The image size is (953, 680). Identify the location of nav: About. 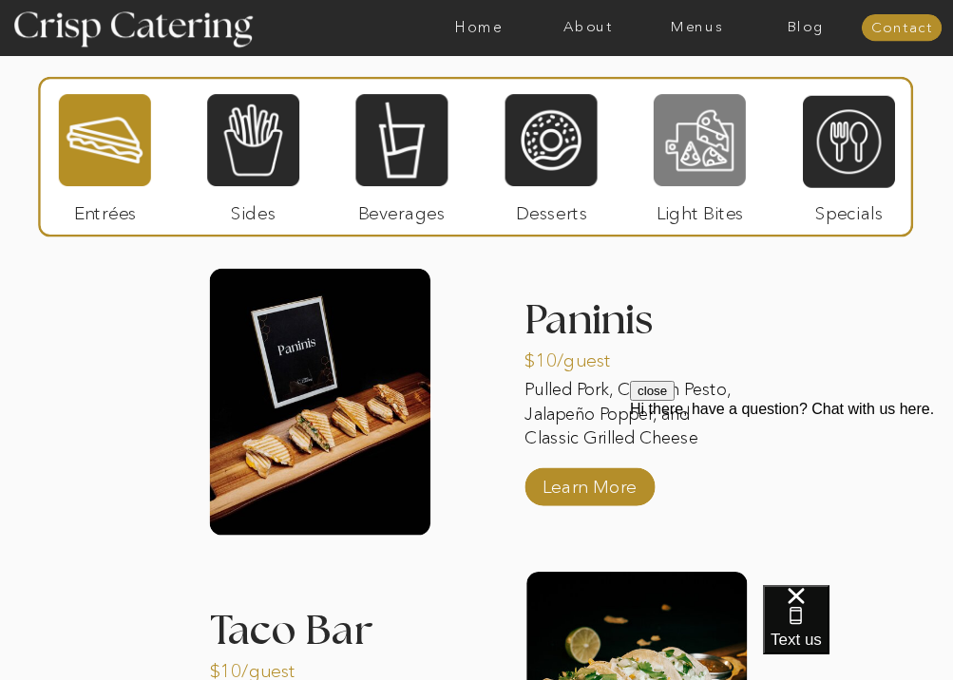
(588, 28).